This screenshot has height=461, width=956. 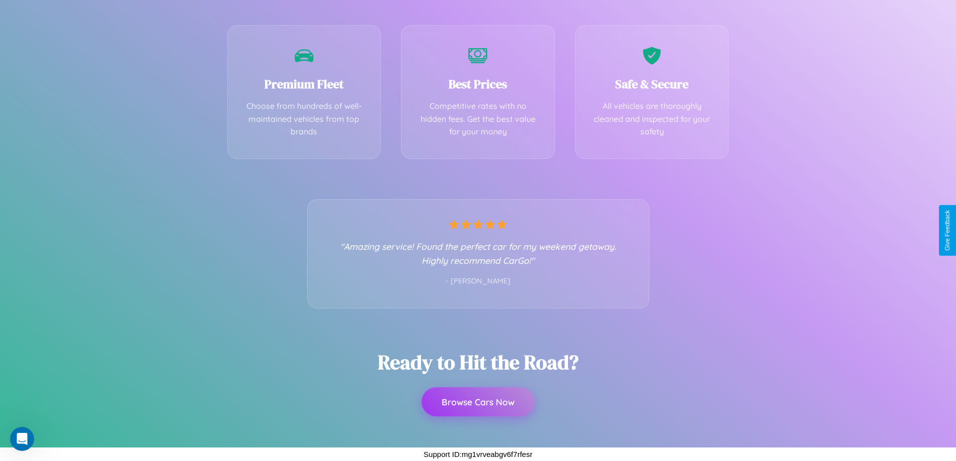 What do you see at coordinates (304, 84) in the screenshot?
I see `h3: Premium Fleet` at bounding box center [304, 84].